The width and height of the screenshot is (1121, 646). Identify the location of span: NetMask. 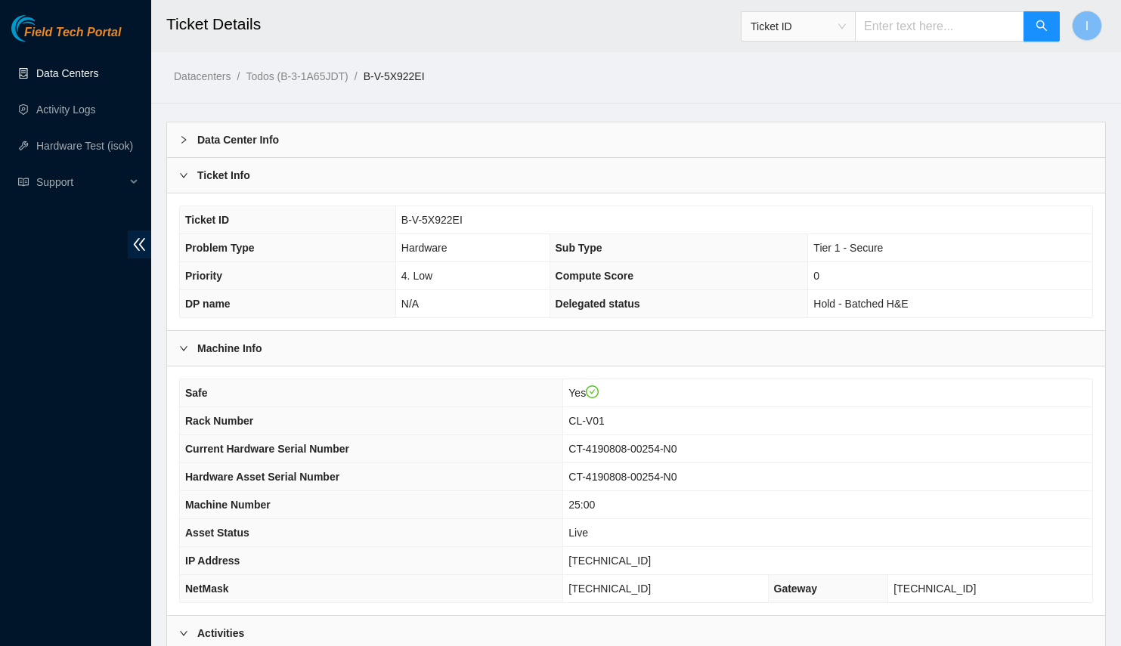
(207, 589).